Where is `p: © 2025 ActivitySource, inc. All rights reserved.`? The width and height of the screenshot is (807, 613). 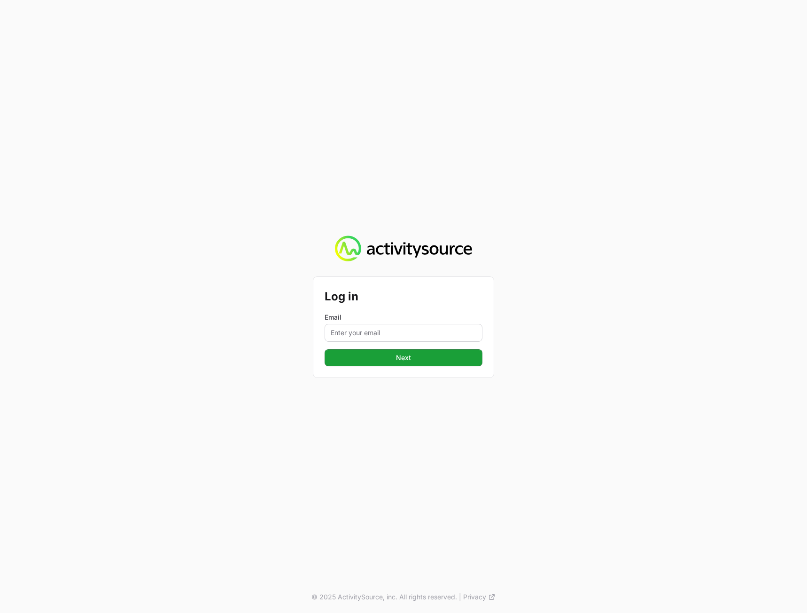 p: © 2025 ActivitySource, inc. All rights reserved. is located at coordinates (384, 597).